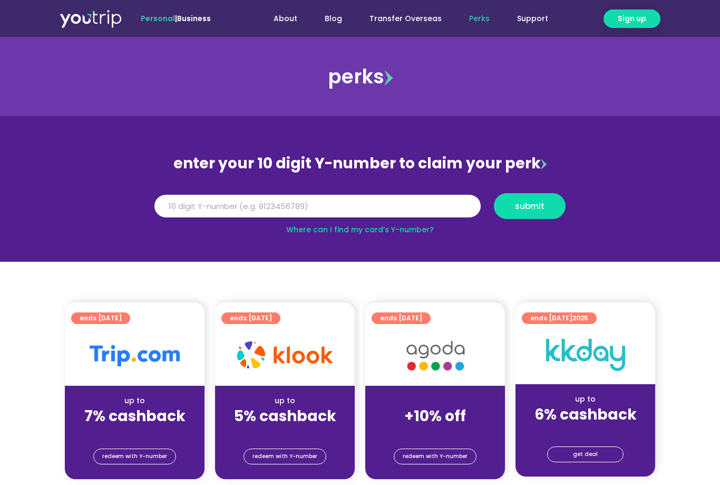 The image size is (720, 485). What do you see at coordinates (435, 416) in the screenshot?
I see `strong: +10% off` at bounding box center [435, 416].